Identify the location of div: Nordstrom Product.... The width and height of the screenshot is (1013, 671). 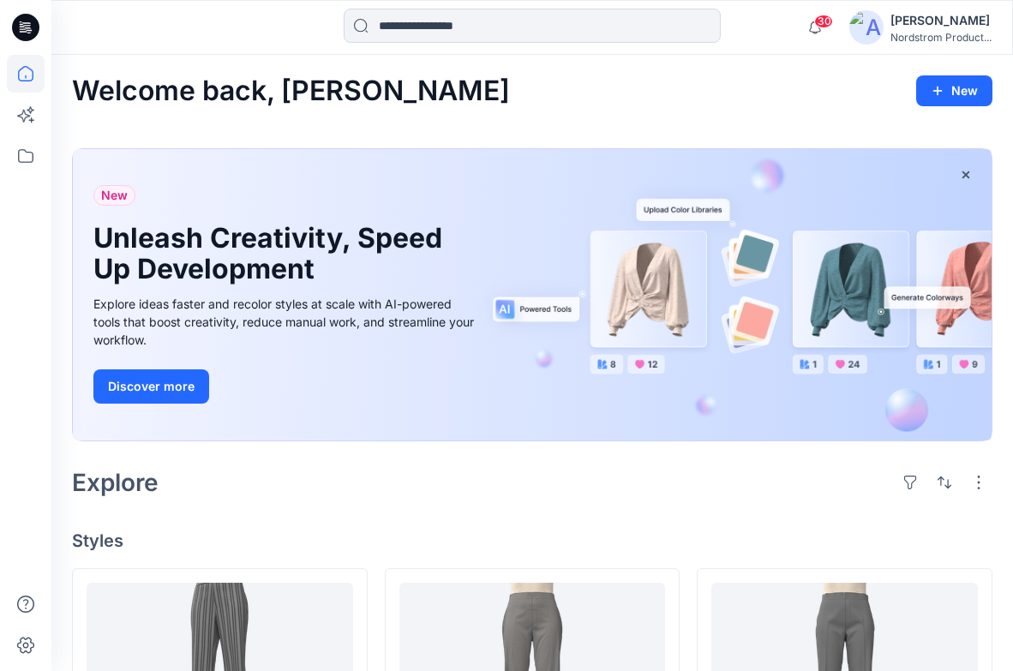
(941, 37).